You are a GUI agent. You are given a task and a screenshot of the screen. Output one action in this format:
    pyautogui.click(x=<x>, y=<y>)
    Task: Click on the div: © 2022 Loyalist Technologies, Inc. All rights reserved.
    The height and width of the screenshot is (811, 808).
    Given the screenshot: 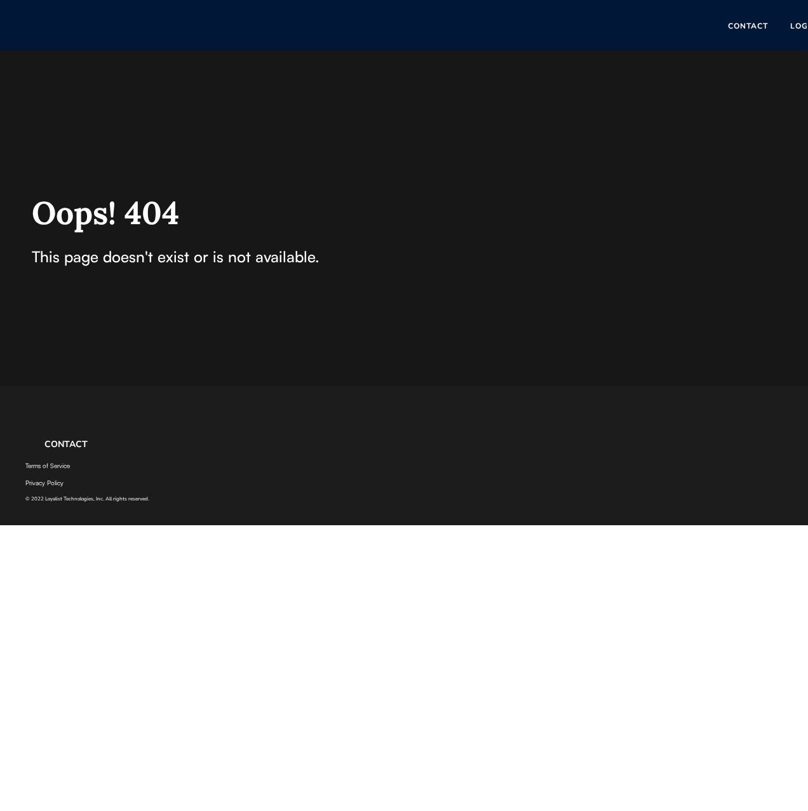 What is the action you would take?
    pyautogui.click(x=87, y=499)
    